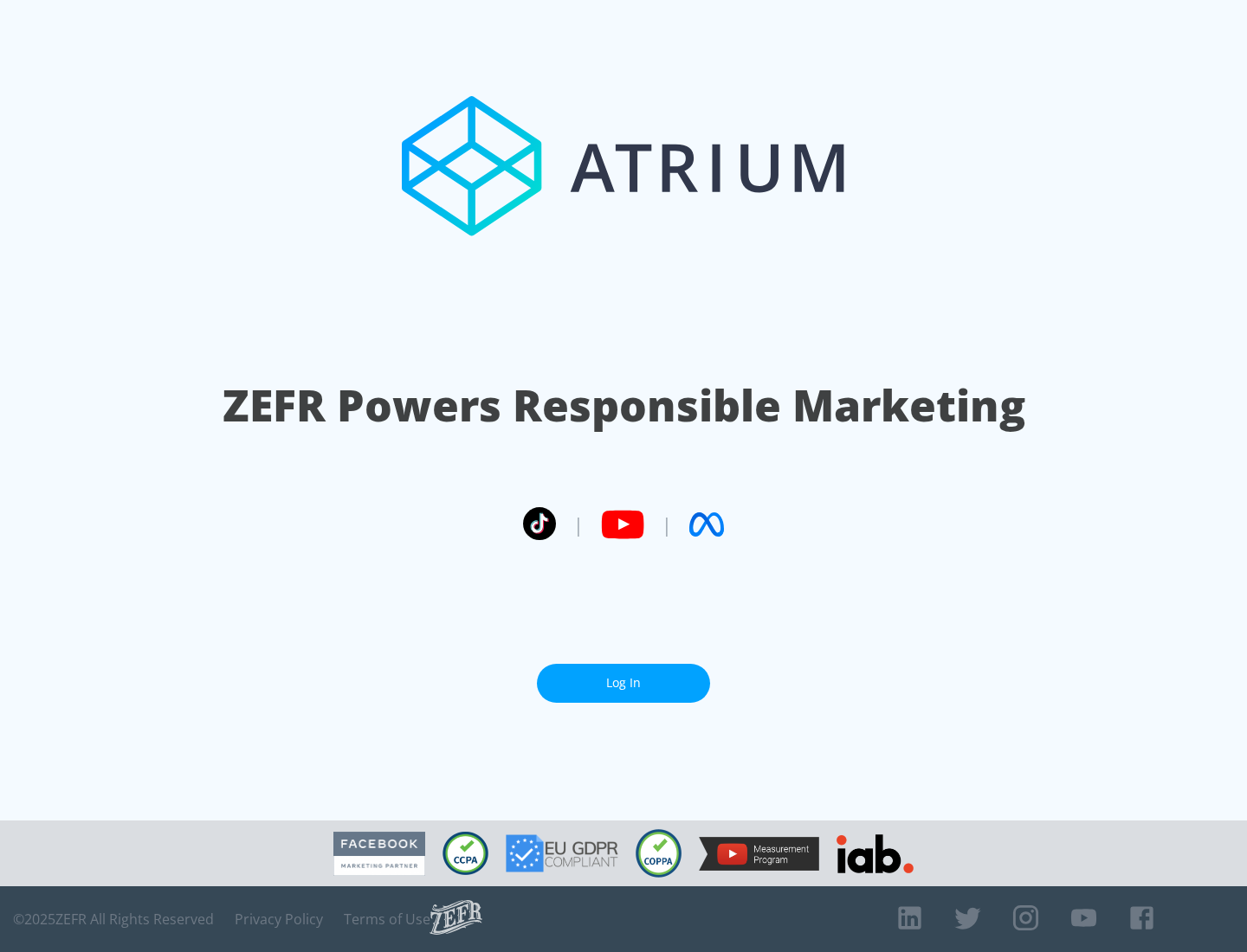 This screenshot has width=1247, height=952. Describe the element at coordinates (279, 919) in the screenshot. I see `a: Privacy Policy` at that location.